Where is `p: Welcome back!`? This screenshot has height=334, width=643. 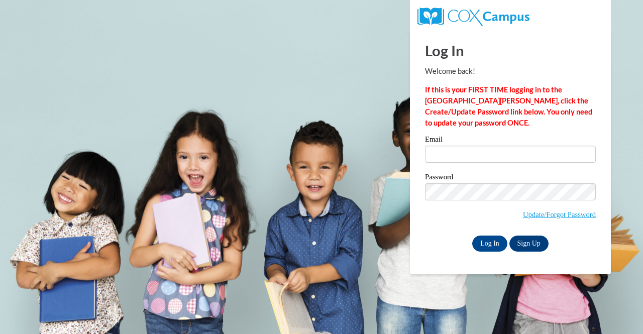 p: Welcome back! is located at coordinates (510, 71).